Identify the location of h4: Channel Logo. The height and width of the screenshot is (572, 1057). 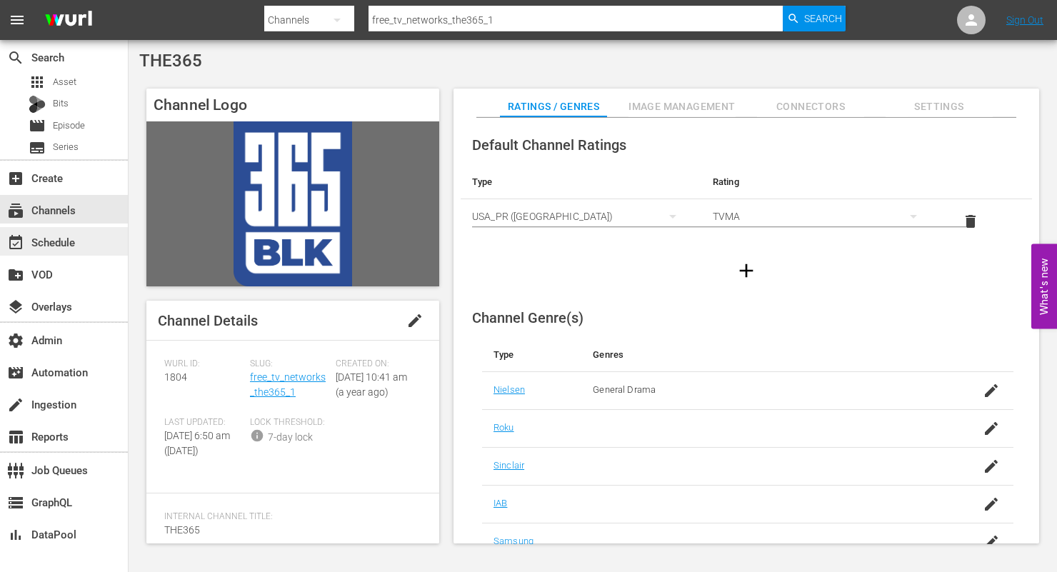
(293, 105).